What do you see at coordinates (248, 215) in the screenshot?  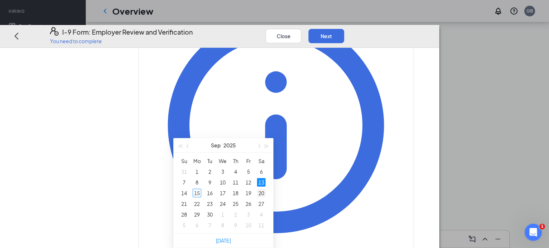 I see `td: 2025-10-03` at bounding box center [248, 215].